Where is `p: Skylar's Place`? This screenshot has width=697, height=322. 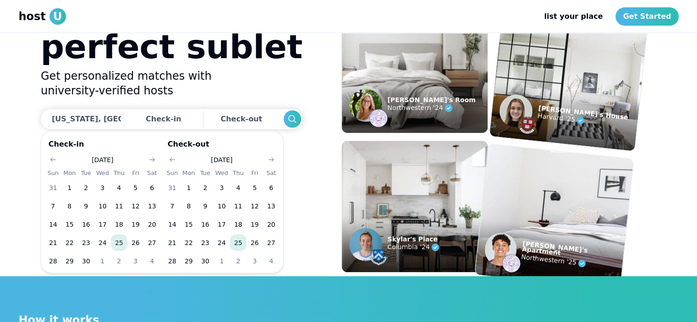
p: Skylar's Place is located at coordinates (414, 239).